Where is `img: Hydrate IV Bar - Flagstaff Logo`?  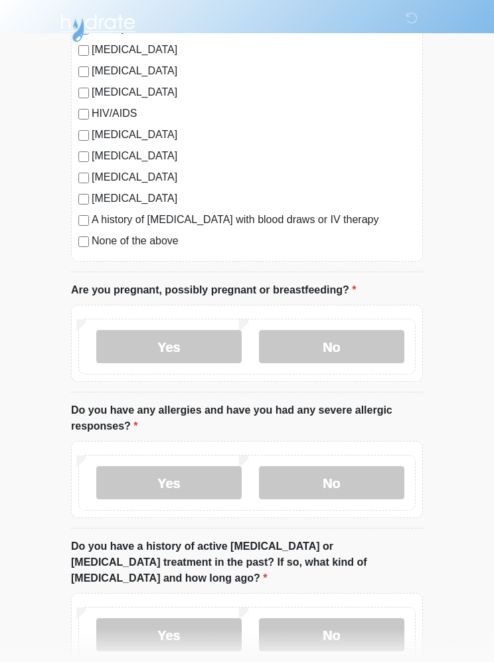 img: Hydrate IV Bar - Flagstaff Logo is located at coordinates (98, 27).